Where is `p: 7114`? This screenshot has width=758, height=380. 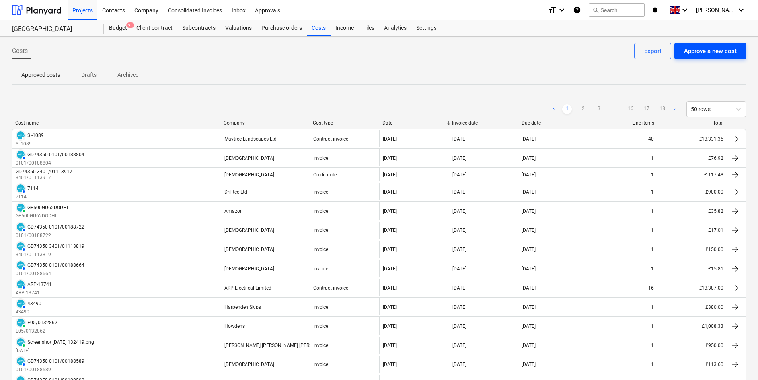 p: 7114 is located at coordinates (27, 197).